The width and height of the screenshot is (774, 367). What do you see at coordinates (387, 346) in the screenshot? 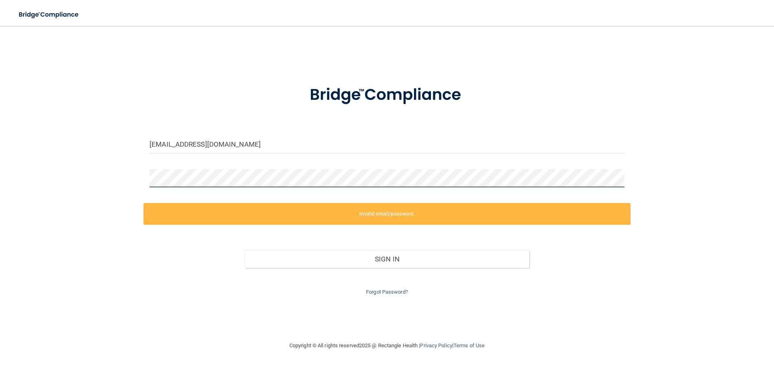
I see `div: Copyright © All rights reserved 2025 @ Rectangle Health | |` at bounding box center [387, 346].